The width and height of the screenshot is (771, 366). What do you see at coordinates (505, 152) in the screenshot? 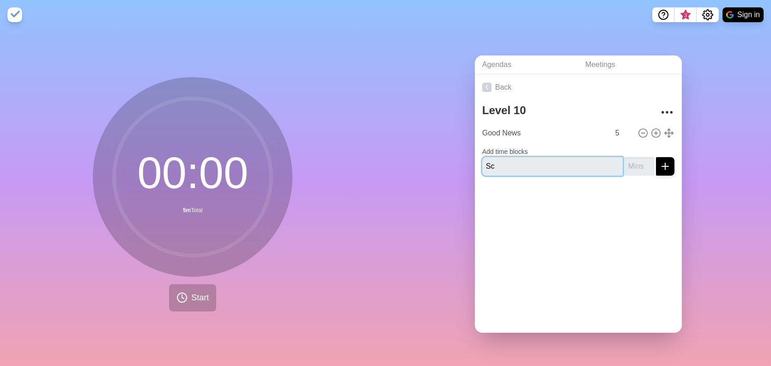
I see `label: Add time blocks` at bounding box center [505, 152].